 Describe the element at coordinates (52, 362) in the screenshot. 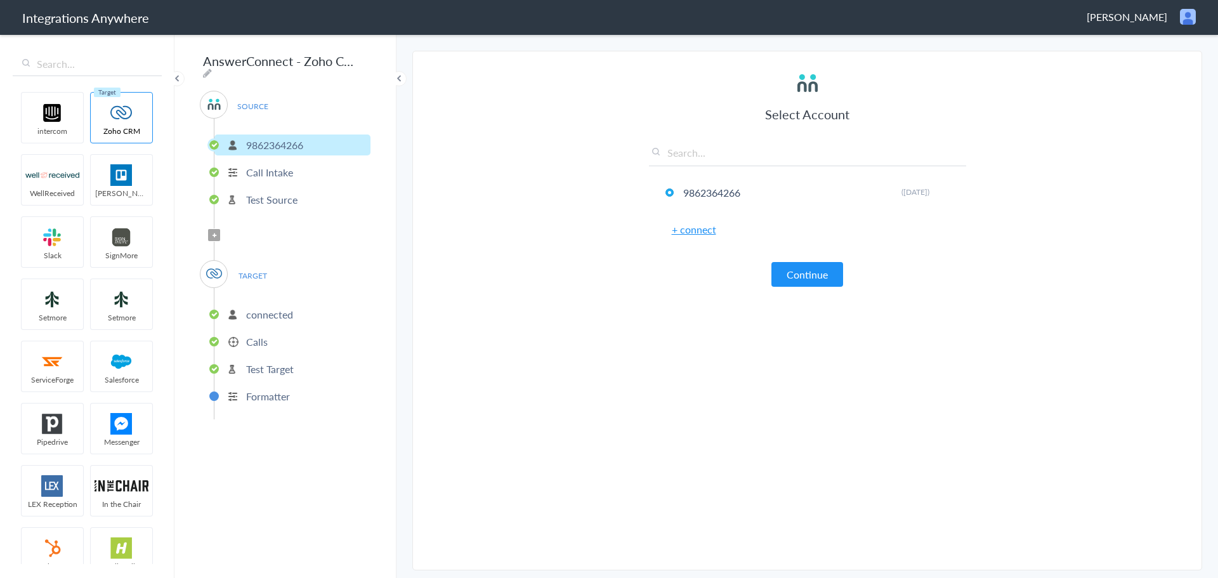

I see `img: serviceforge-icon.png` at that location.